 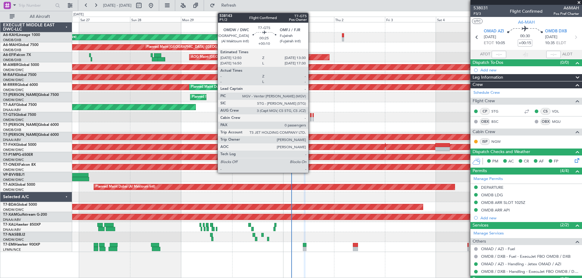 I want to click on a: T7-GTSGlobal 7500, so click(x=19, y=115).